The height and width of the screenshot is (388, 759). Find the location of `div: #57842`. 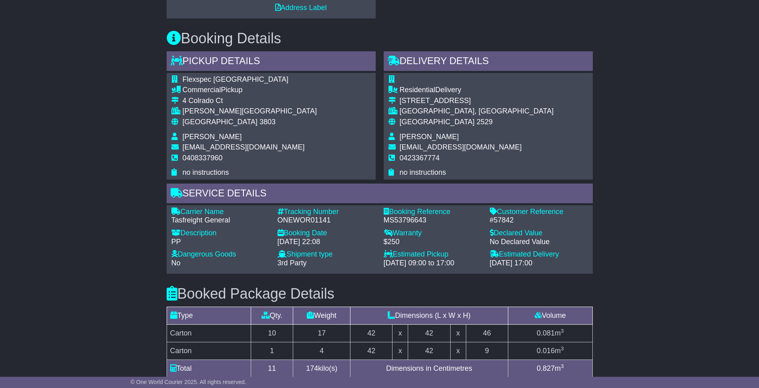

div: #57842 is located at coordinates (539, 220).